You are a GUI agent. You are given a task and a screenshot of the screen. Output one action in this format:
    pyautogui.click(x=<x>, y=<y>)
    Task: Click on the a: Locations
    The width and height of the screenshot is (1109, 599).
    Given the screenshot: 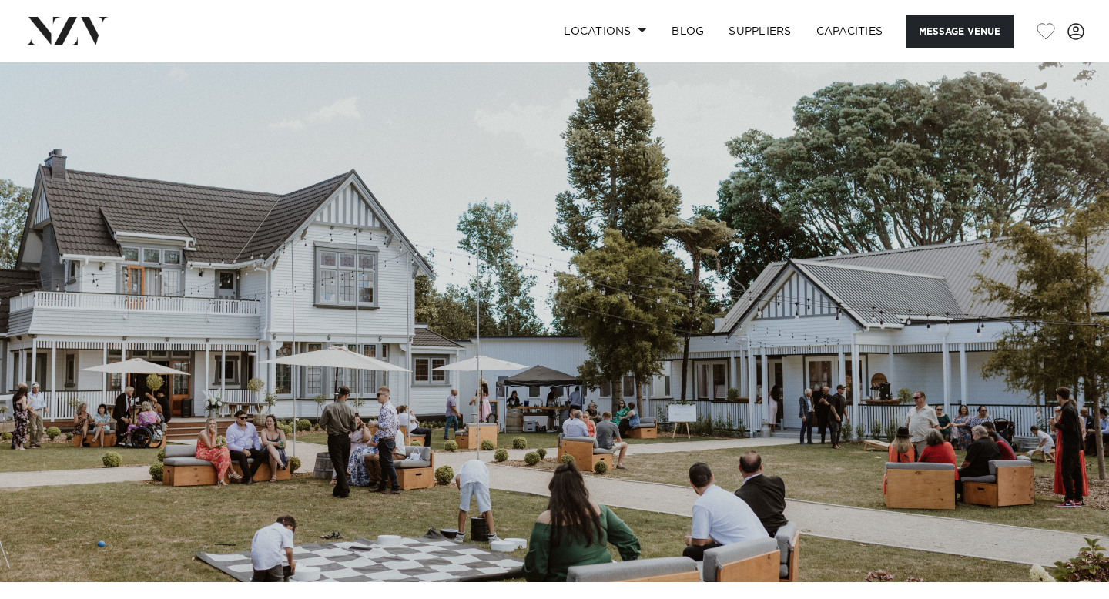 What is the action you would take?
    pyautogui.click(x=605, y=31)
    